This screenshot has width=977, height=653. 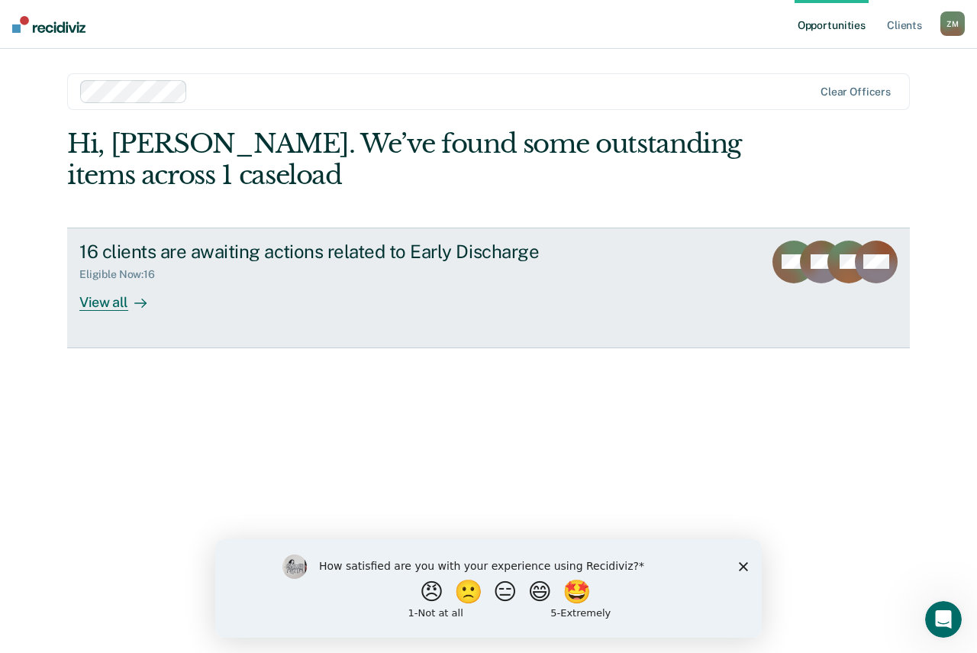 I want to click on button: 2, so click(x=254, y=53).